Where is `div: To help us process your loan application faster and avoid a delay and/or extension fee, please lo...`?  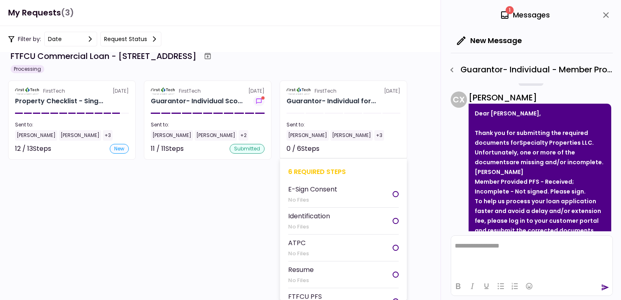
div: To help us process your loan application faster and avoid a delay and/or extension fee, please lo... is located at coordinates (539, 216).